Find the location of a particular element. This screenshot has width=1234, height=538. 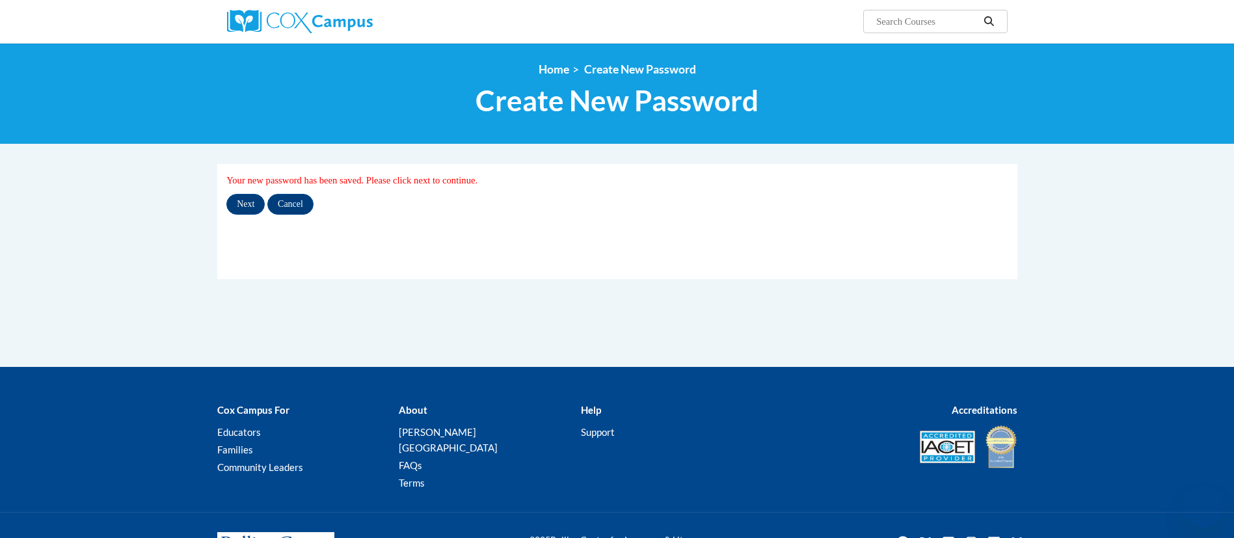

a: Educators is located at coordinates (239, 432).